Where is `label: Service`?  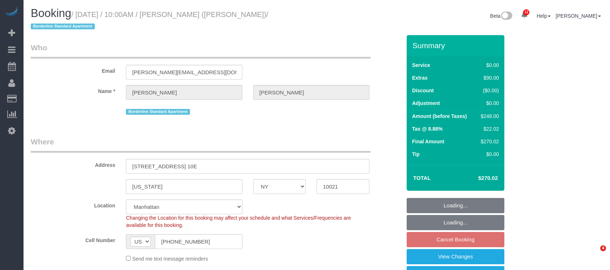 label: Service is located at coordinates (421, 65).